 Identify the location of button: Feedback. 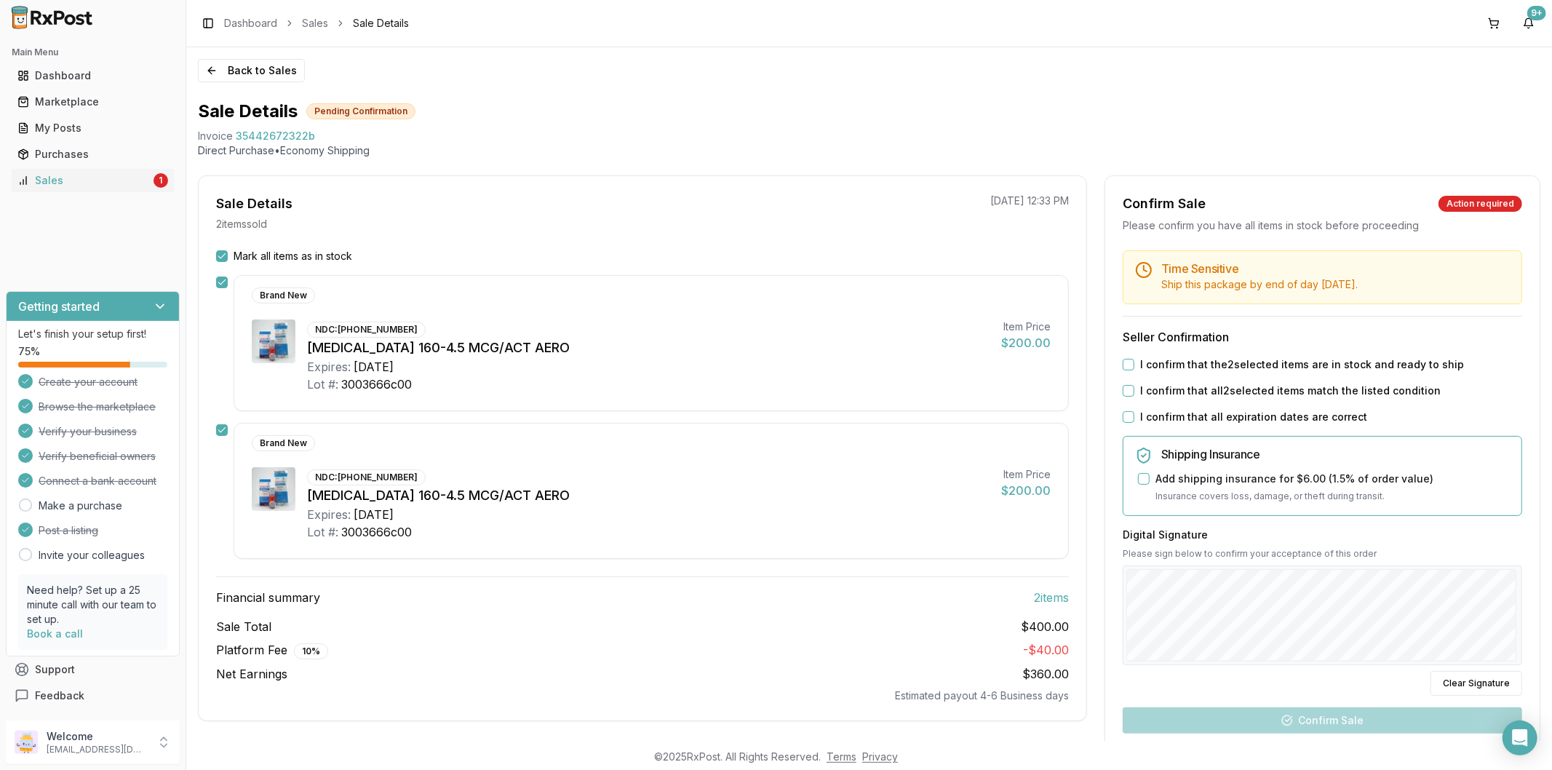
(92, 696).